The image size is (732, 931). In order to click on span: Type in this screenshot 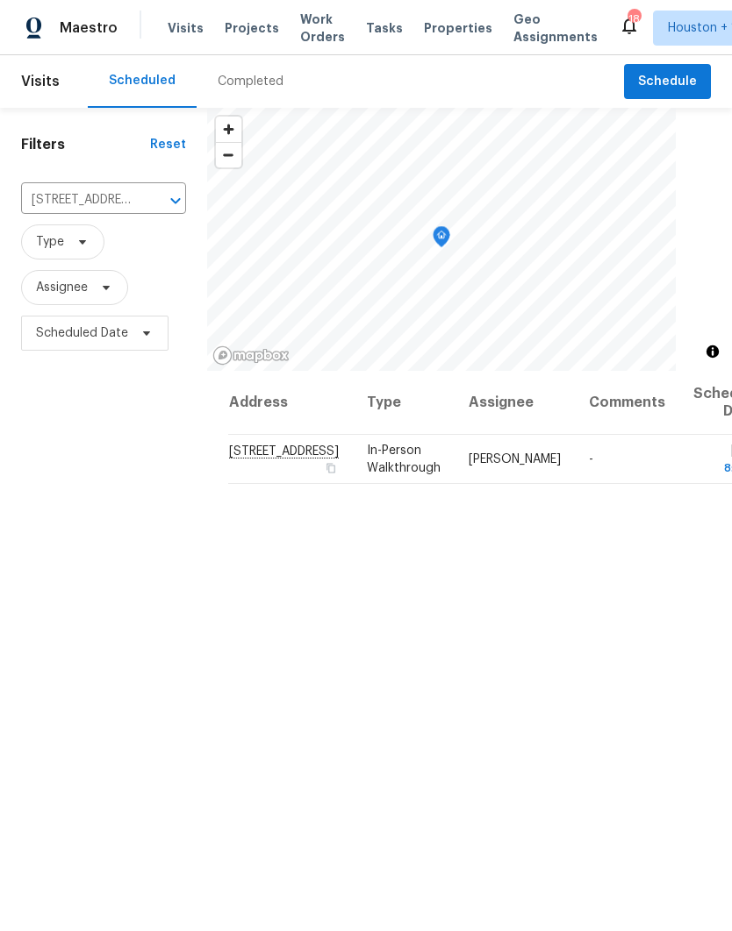, I will do `click(50, 242)`.